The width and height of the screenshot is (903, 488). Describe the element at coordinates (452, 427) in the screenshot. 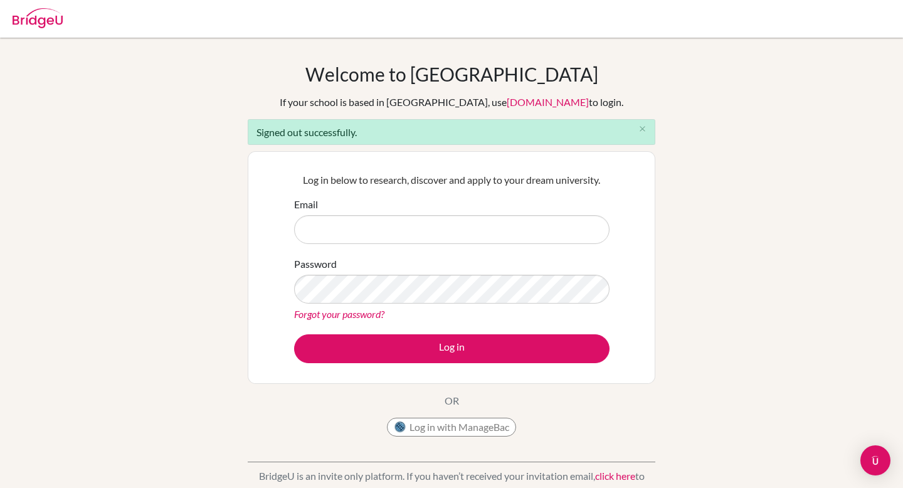

I see `button: Log in with ManageBac` at that location.